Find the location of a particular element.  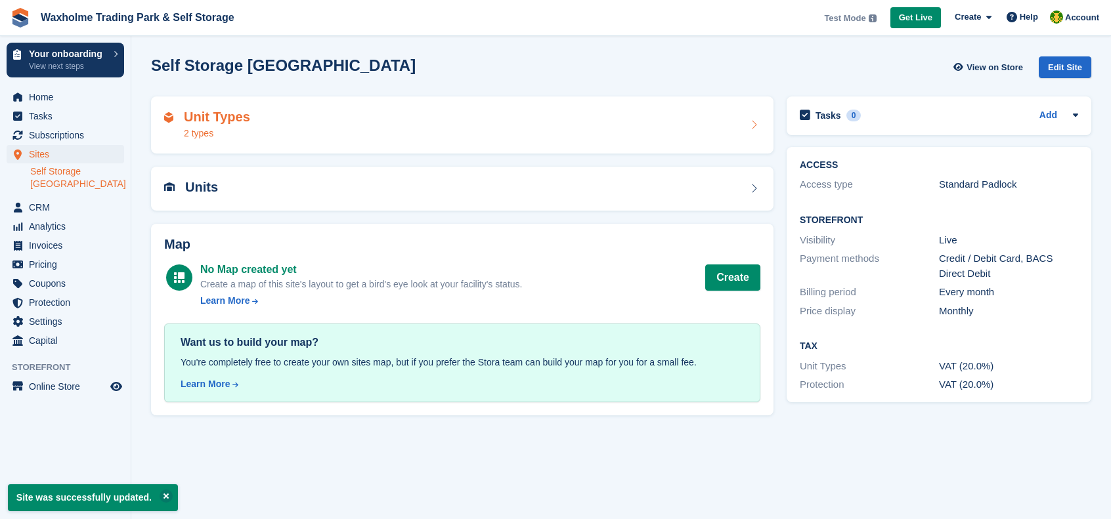

a: Unit Types 2 types is located at coordinates (462, 125).